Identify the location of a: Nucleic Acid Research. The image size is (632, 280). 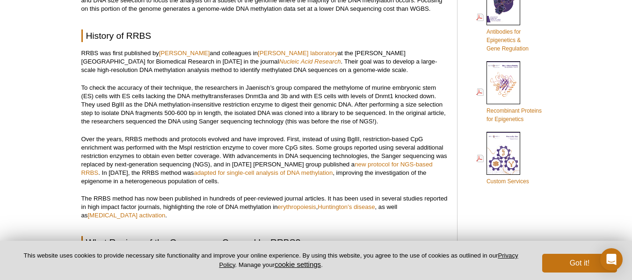
(309, 61).